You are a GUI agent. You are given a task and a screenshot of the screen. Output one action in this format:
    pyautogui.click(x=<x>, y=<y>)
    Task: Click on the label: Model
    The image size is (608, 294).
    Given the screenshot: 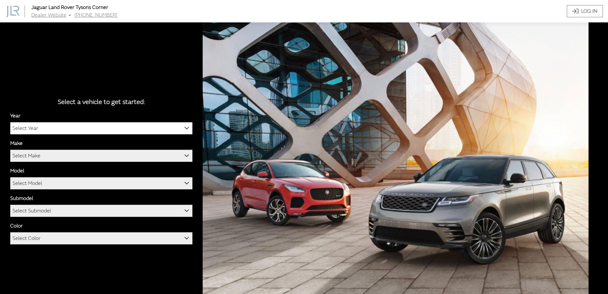 What is the action you would take?
    pyautogui.click(x=17, y=171)
    